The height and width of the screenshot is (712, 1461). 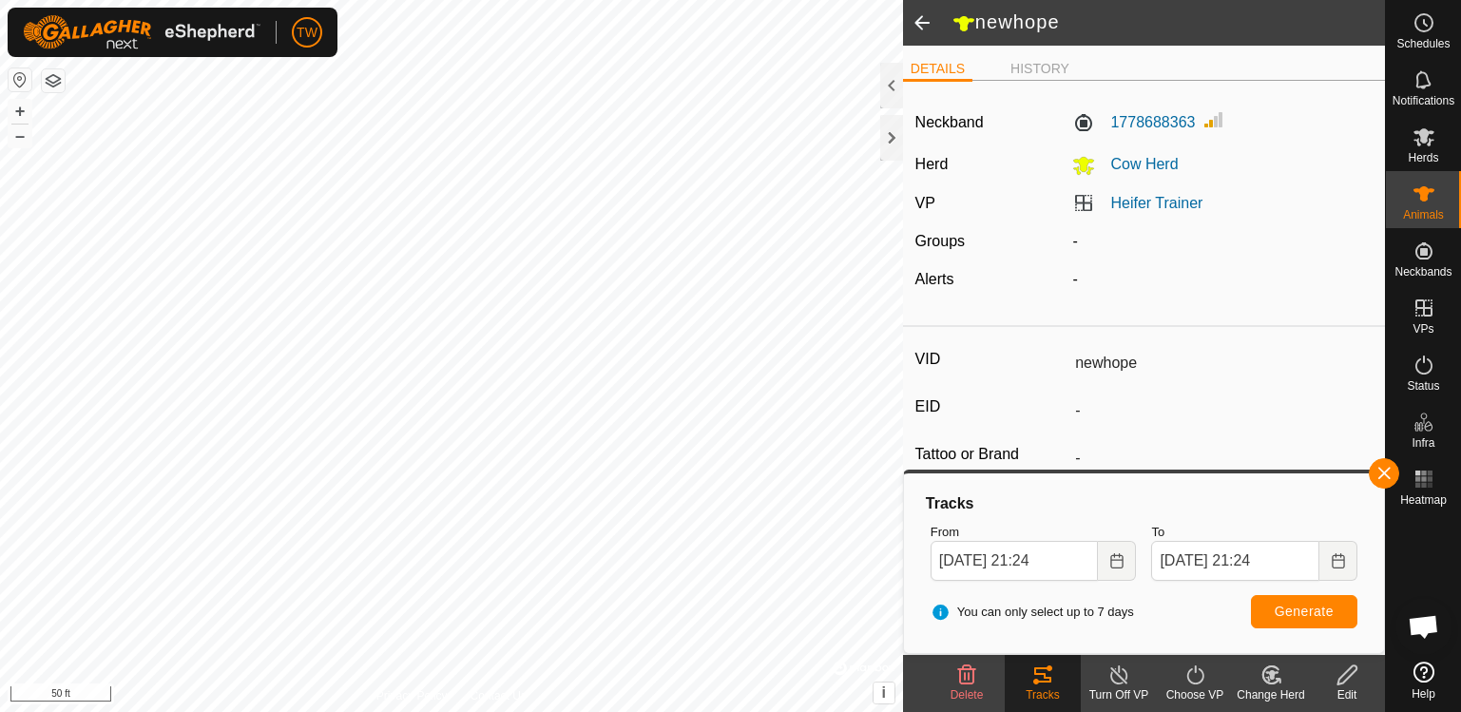 I want to click on img: Signal strength, so click(x=1214, y=120).